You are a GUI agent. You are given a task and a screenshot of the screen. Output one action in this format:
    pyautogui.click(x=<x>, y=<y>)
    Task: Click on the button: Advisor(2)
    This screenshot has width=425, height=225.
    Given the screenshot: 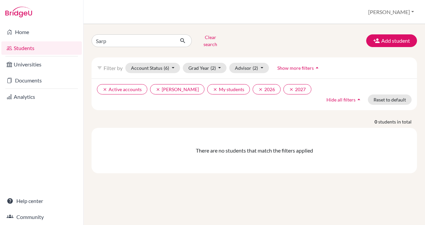 What is the action you would take?
    pyautogui.click(x=249, y=68)
    